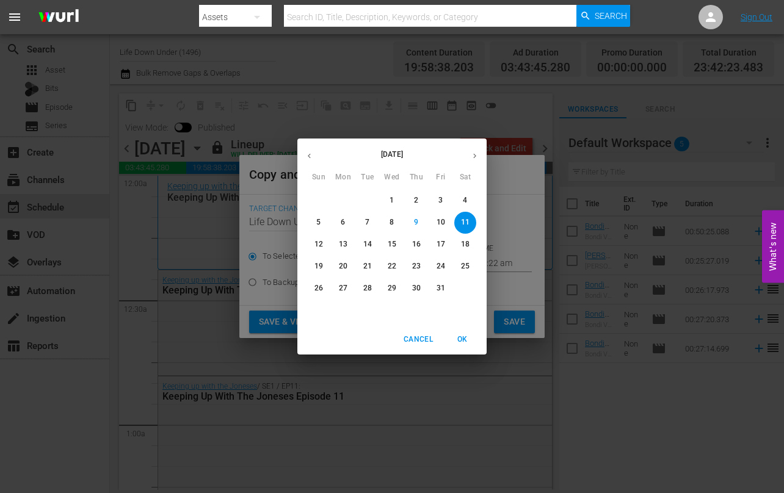  Describe the element at coordinates (465, 266) in the screenshot. I see `p: 25` at that location.